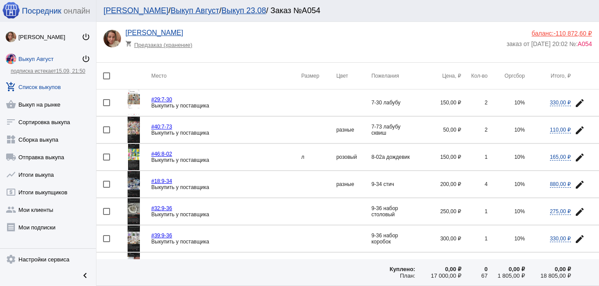 The width and height of the screenshot is (599, 286). What do you see at coordinates (11, 122) in the screenshot?
I see `mat-icon: sort` at bounding box center [11, 122].